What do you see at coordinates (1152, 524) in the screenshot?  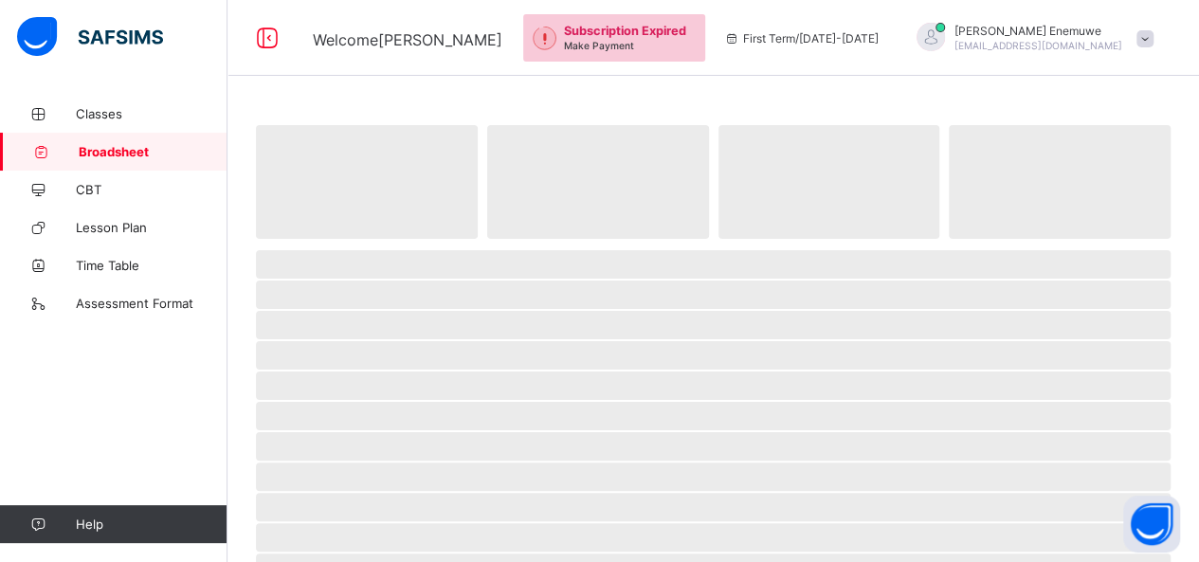 I see `button: Open asap` at bounding box center [1152, 524].